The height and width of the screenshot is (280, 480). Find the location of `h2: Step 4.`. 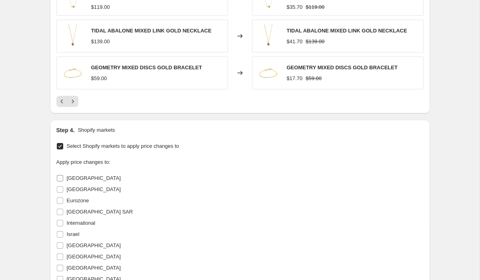

h2: Step 4. is located at coordinates (66, 130).